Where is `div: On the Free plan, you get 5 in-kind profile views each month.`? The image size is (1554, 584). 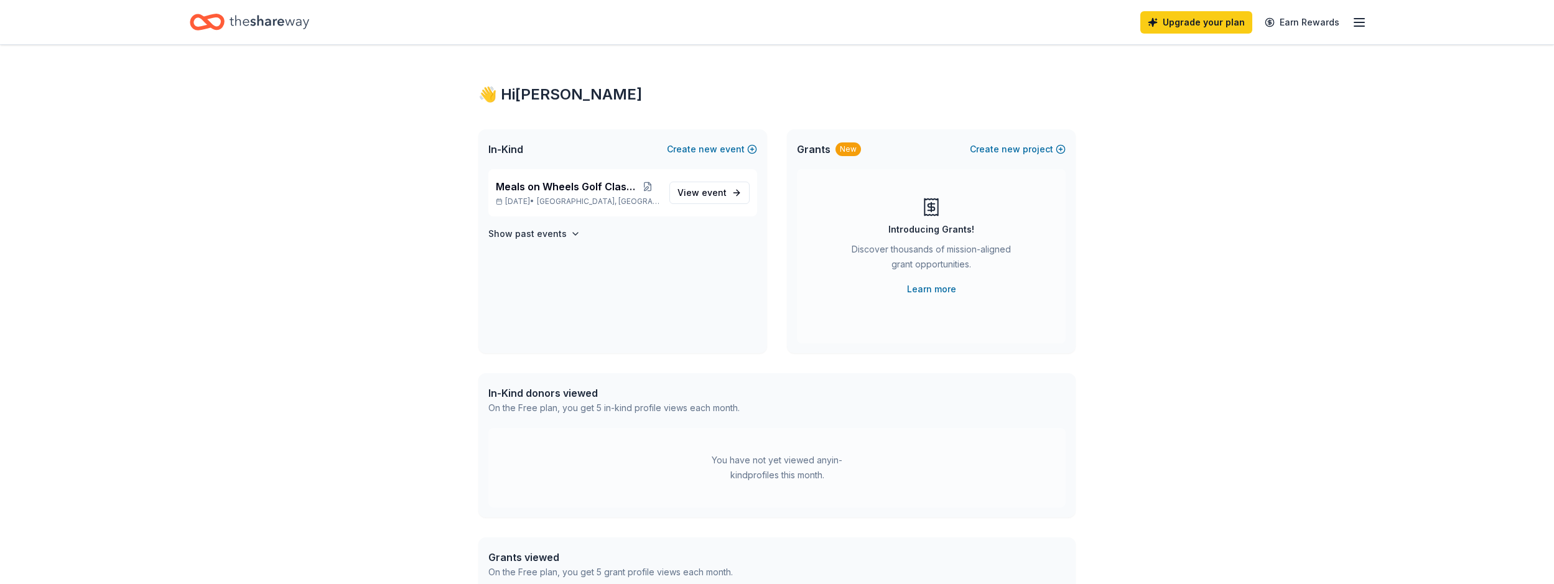
div: On the Free plan, you get 5 in-kind profile views each month. is located at coordinates (614, 408).